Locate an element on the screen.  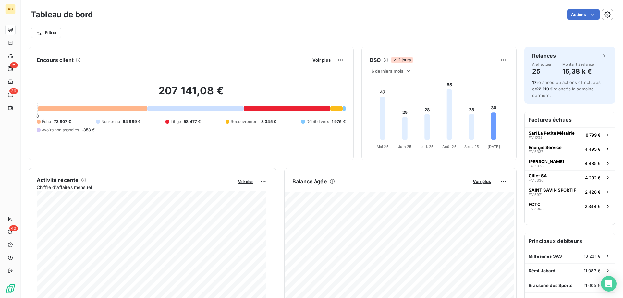
span: 8 799 € is located at coordinates (593, 135).